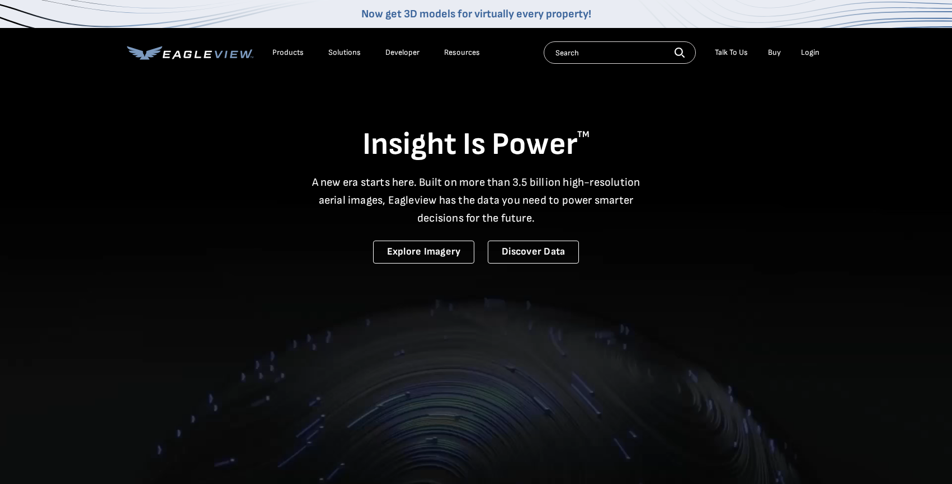  I want to click on div: Login, so click(810, 53).